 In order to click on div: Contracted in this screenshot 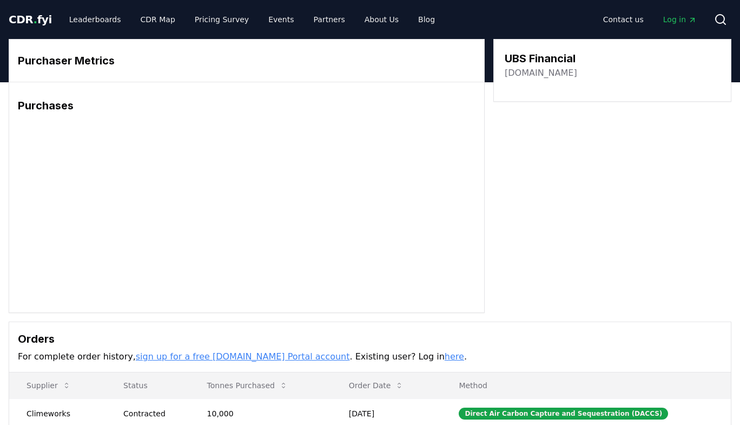, I will do `click(152, 413)`.